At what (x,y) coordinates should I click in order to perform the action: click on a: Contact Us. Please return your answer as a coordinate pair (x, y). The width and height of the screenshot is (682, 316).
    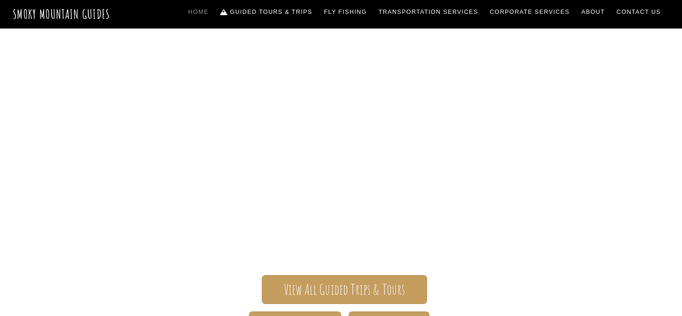
    Looking at the image, I should click on (639, 12).